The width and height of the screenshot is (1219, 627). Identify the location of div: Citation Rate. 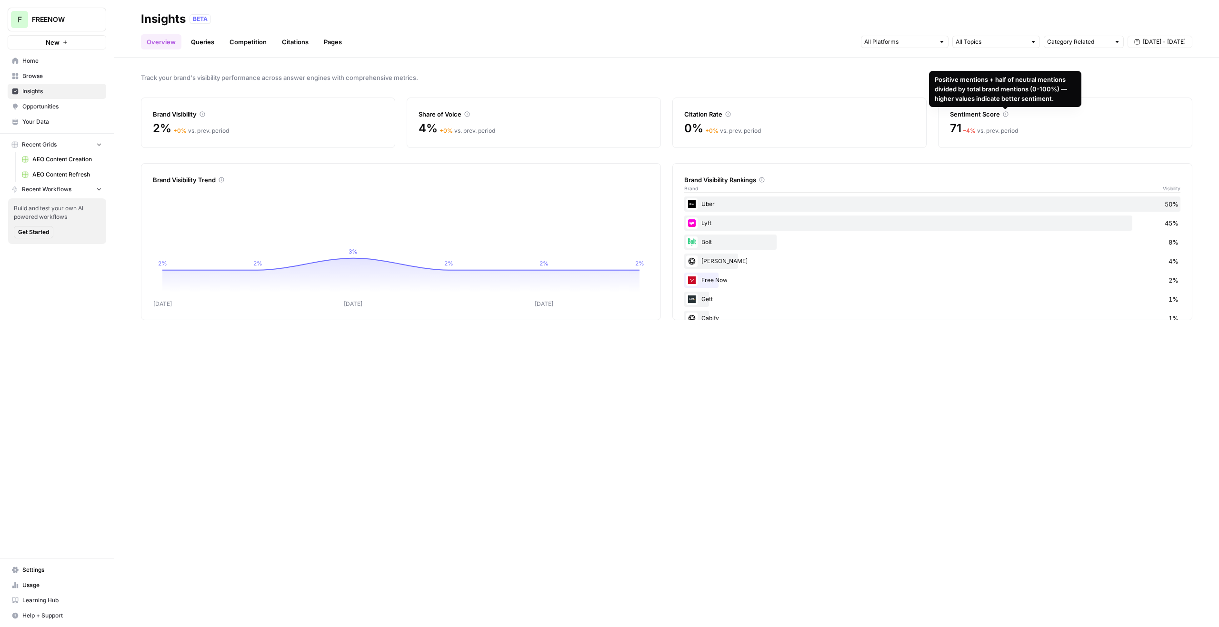
(799, 114).